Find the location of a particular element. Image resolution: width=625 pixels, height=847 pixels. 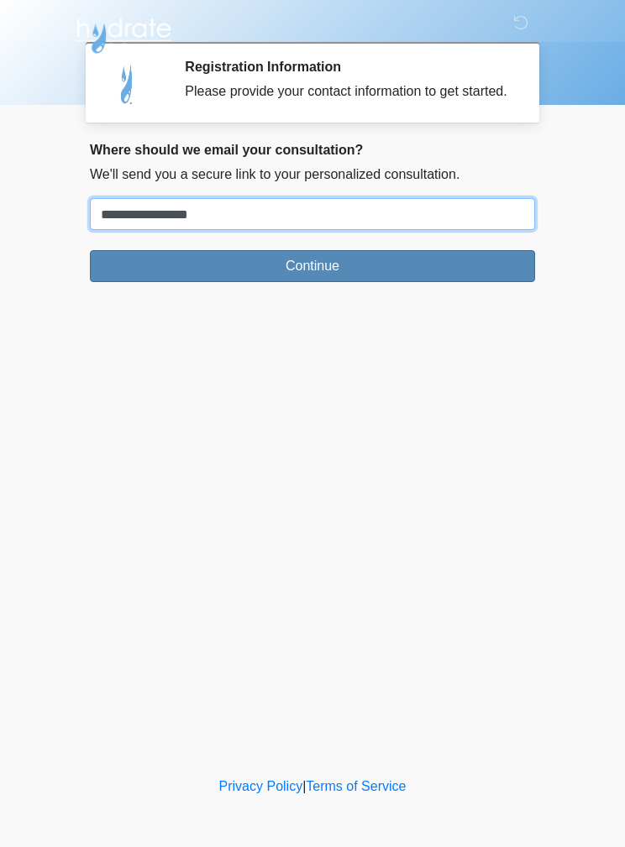

a: Privacy Policy is located at coordinates (261, 786).